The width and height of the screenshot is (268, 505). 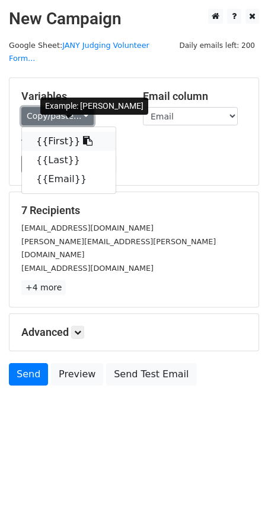 What do you see at coordinates (69, 179) in the screenshot?
I see `a: {{Email}}` at bounding box center [69, 179].